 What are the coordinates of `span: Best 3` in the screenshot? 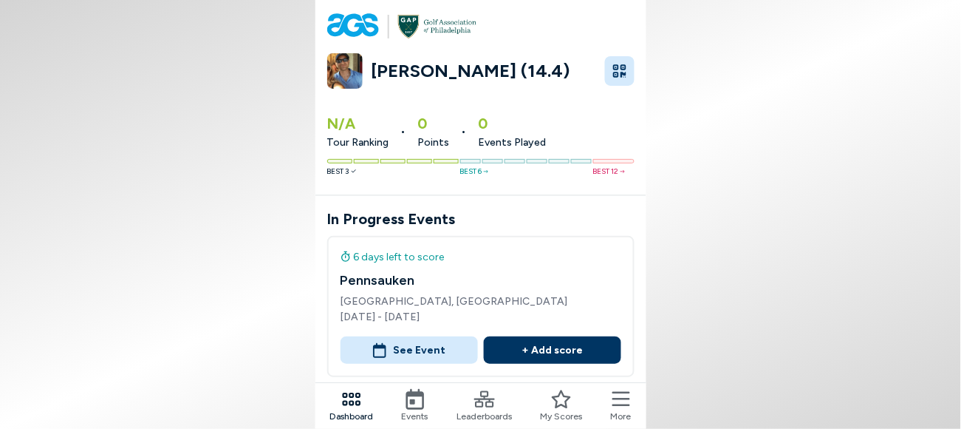 It's located at (341, 171).